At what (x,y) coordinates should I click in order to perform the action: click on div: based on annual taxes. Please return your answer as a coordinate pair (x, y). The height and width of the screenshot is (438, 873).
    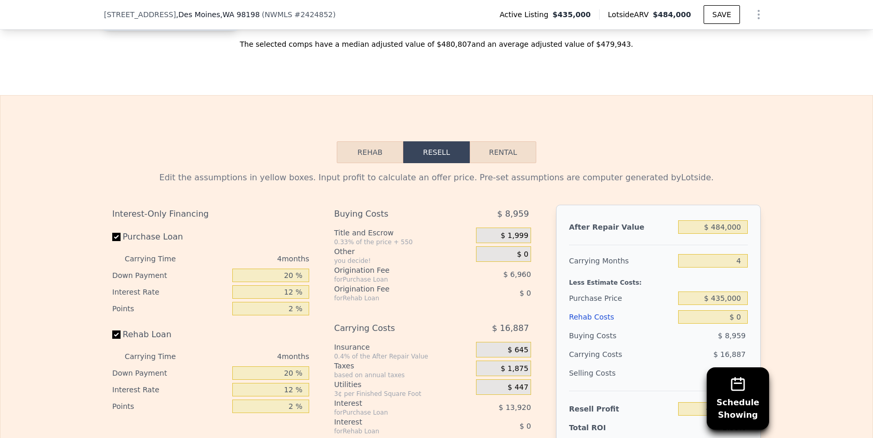
    Looking at the image, I should click on (403, 375).